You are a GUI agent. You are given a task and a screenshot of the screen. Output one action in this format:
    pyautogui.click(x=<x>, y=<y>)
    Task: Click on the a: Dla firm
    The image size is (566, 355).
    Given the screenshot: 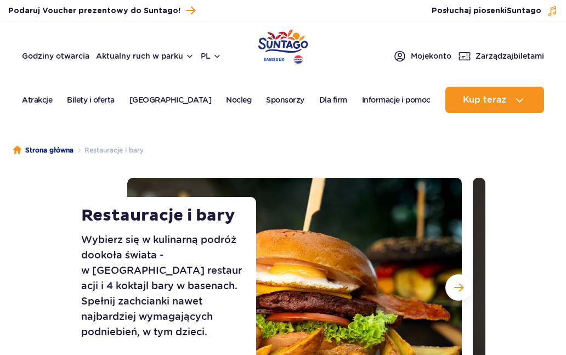 What is the action you would take?
    pyautogui.click(x=333, y=100)
    